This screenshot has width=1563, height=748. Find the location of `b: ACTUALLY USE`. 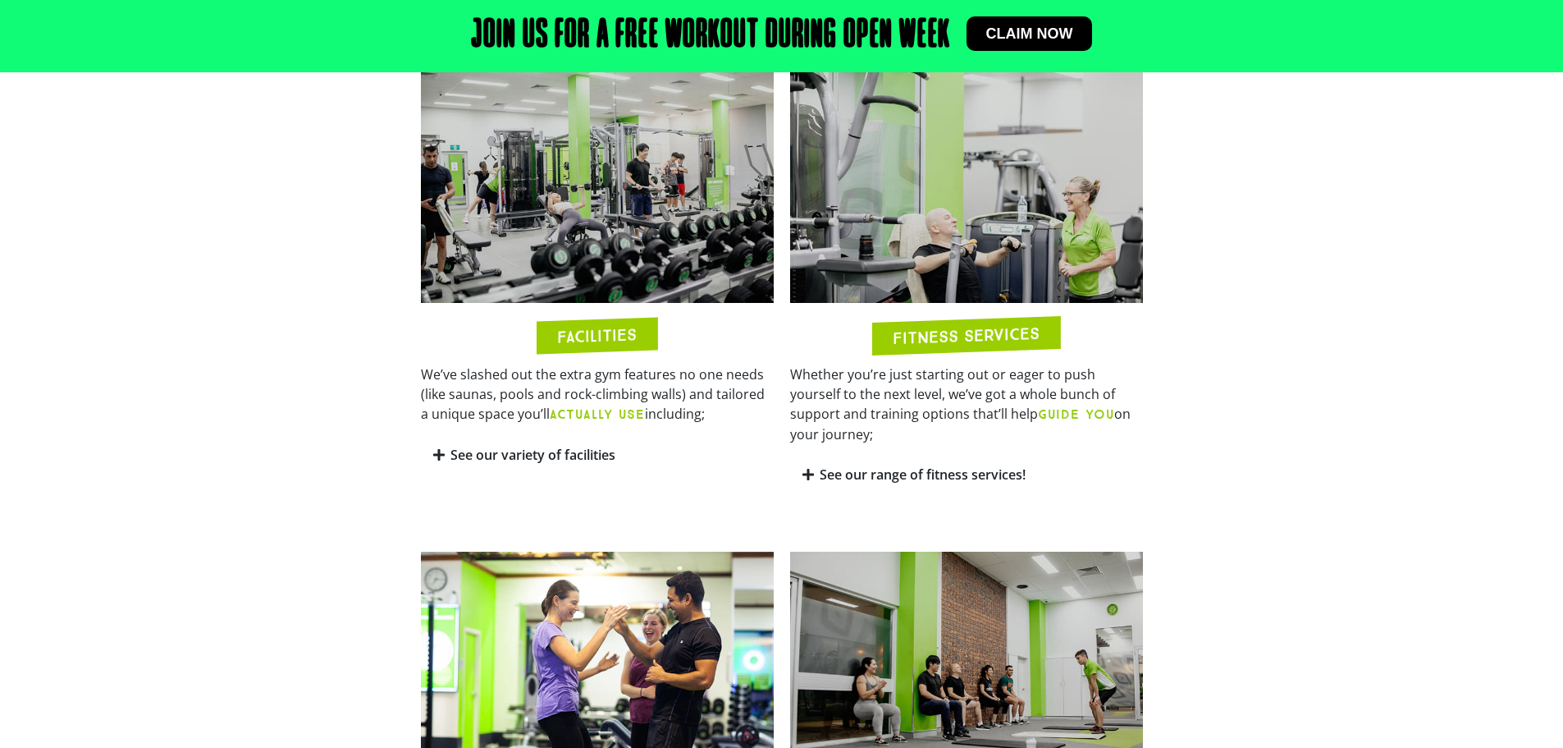

b: ACTUALLY USE is located at coordinates (597, 414).